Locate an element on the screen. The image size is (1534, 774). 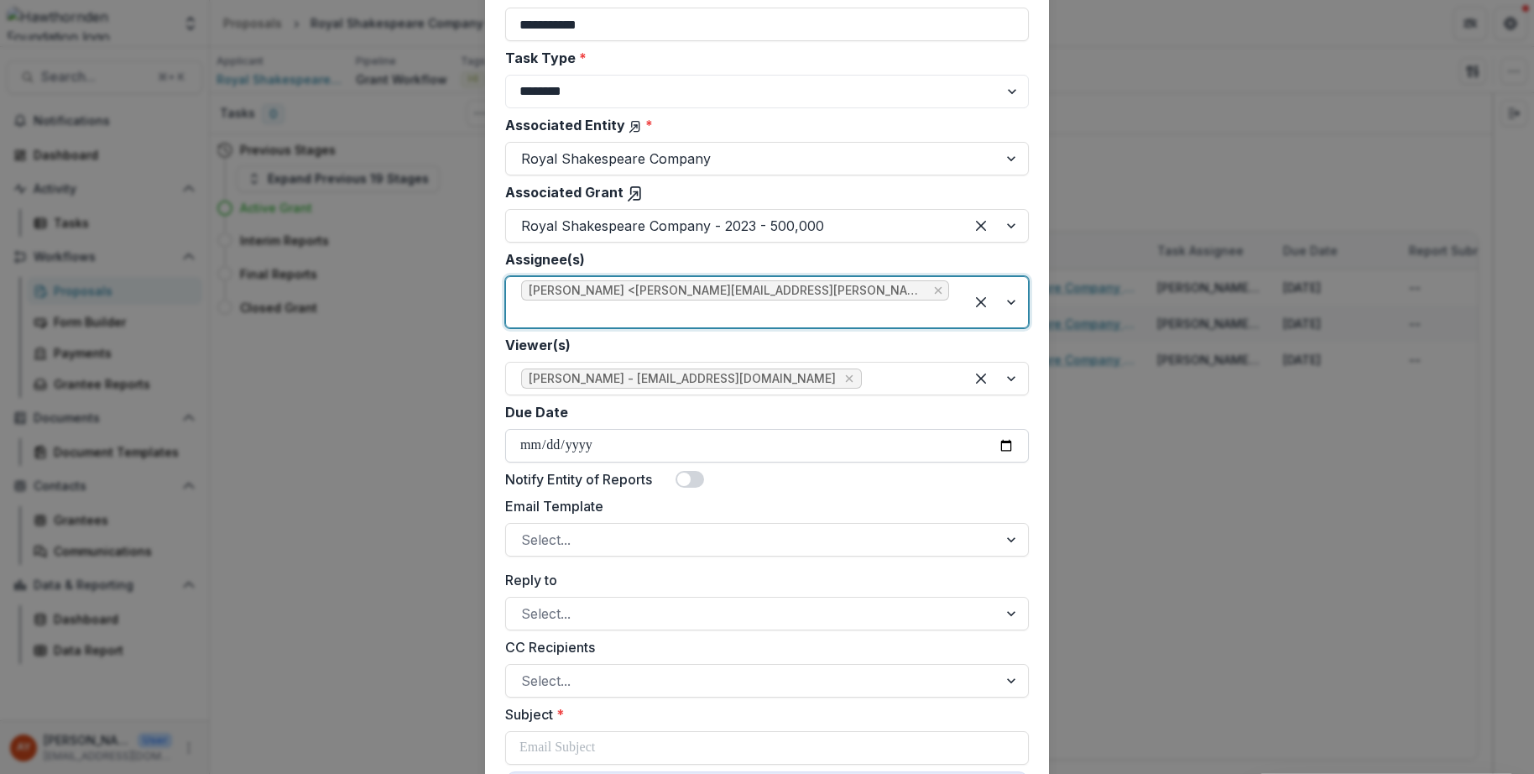
label: Viewer(s) is located at coordinates (762, 345).